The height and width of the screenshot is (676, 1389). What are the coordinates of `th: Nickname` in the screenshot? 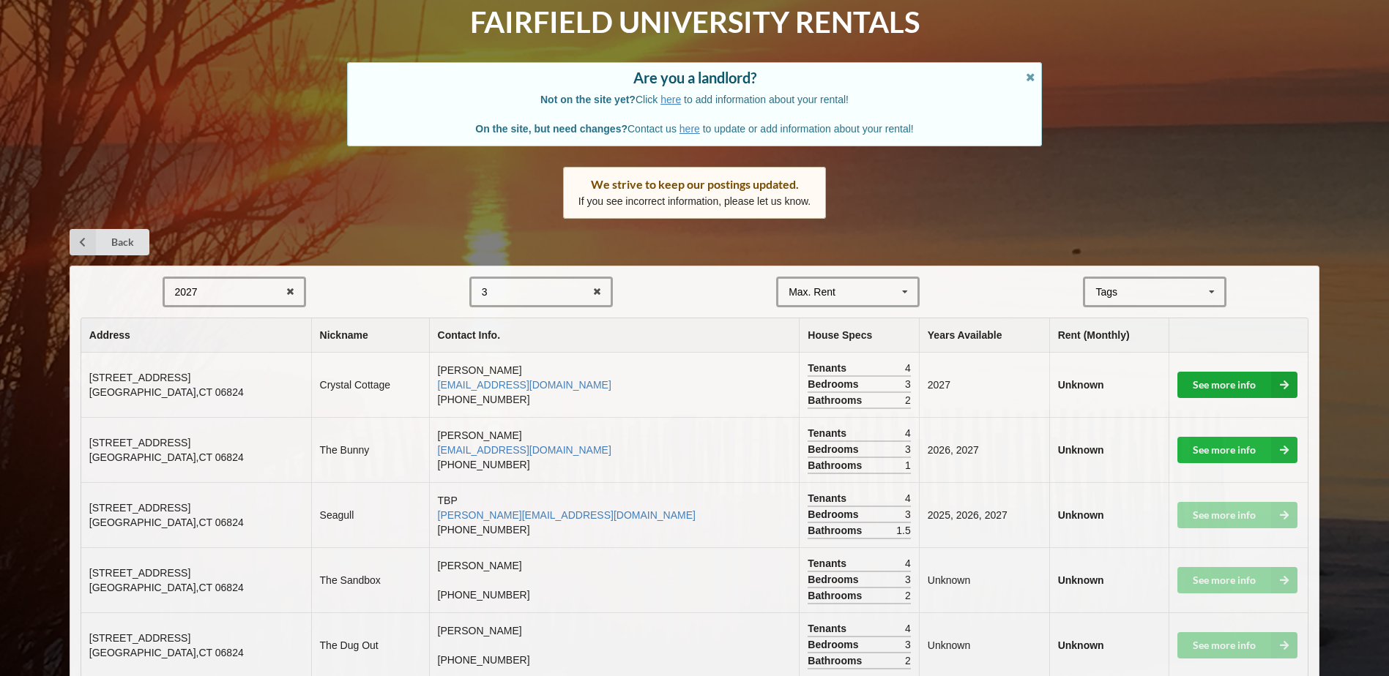 It's located at (370, 335).